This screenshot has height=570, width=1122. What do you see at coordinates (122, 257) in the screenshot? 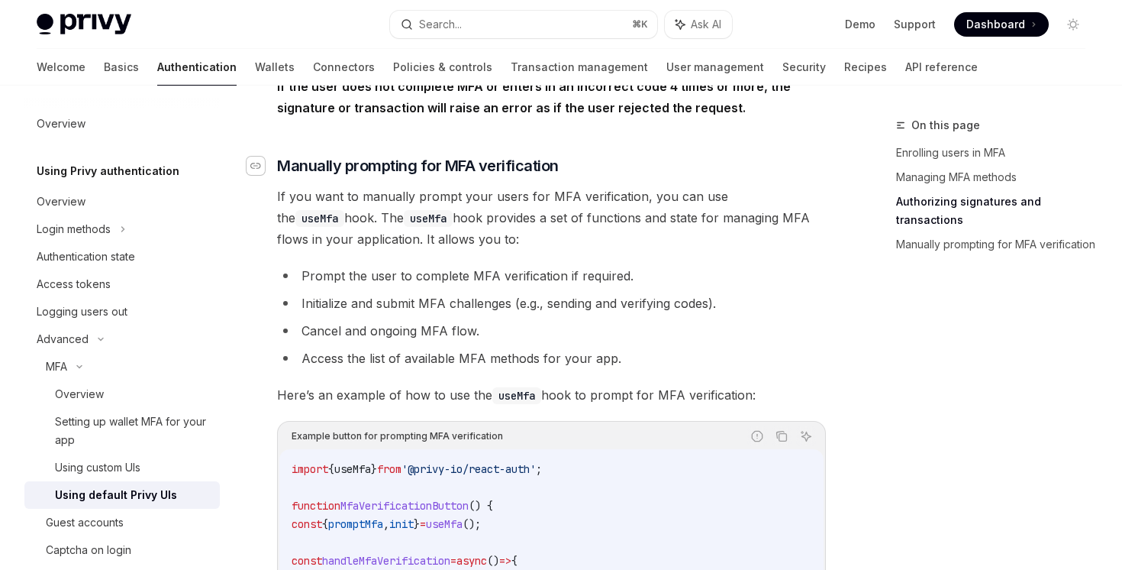
I see `a: Authentication state` at bounding box center [122, 257].